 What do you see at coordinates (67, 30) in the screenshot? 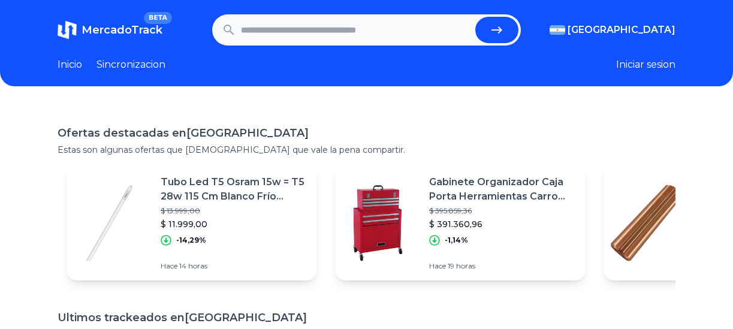
I see `img: MercadoTrack` at bounding box center [67, 30].